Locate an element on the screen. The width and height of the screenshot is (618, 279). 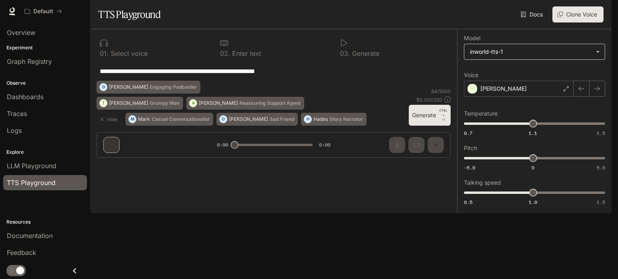
span: 0.7 is located at coordinates (468, 133).